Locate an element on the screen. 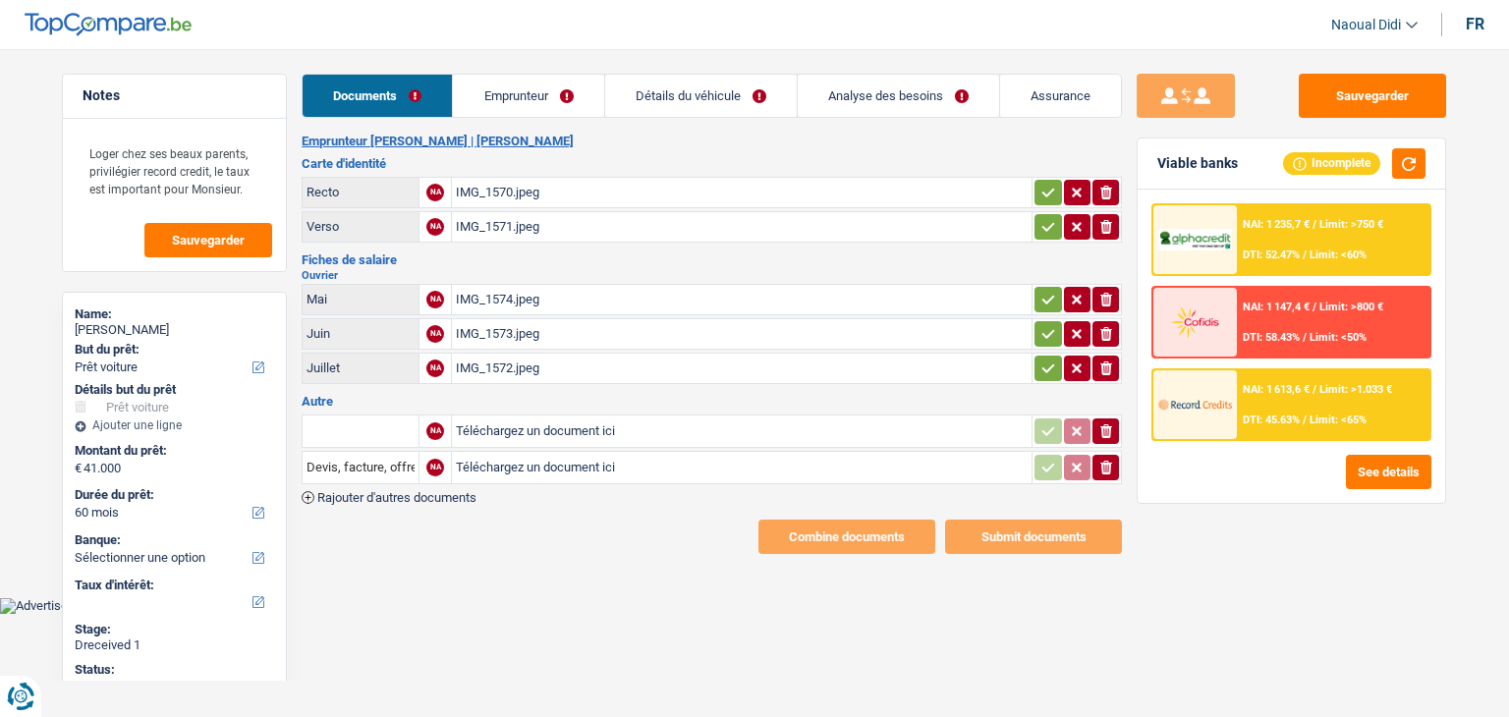  span: DTI: 45.63% is located at coordinates (1271, 419).